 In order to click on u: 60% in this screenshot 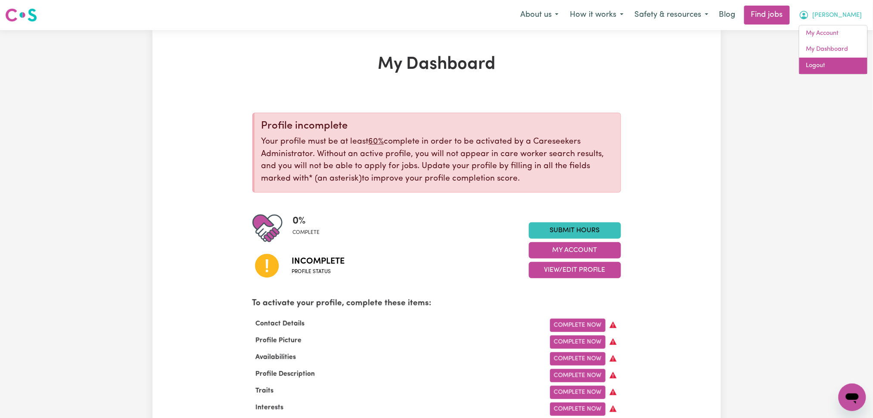, I will do `click(376, 142)`.